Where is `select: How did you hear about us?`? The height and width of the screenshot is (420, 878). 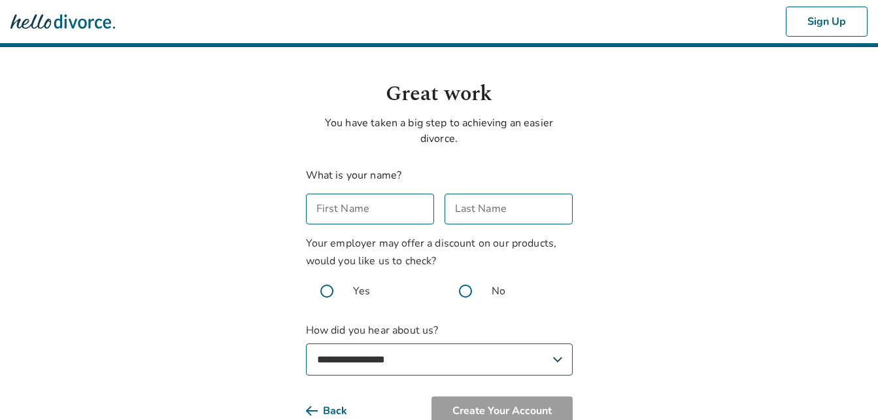 select: How did you hear about us? is located at coordinates (439, 359).